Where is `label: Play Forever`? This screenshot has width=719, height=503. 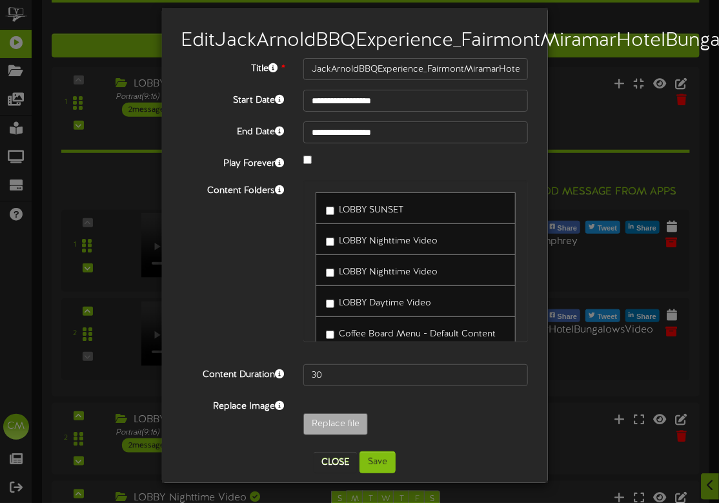 label: Play Forever is located at coordinates (232, 161).